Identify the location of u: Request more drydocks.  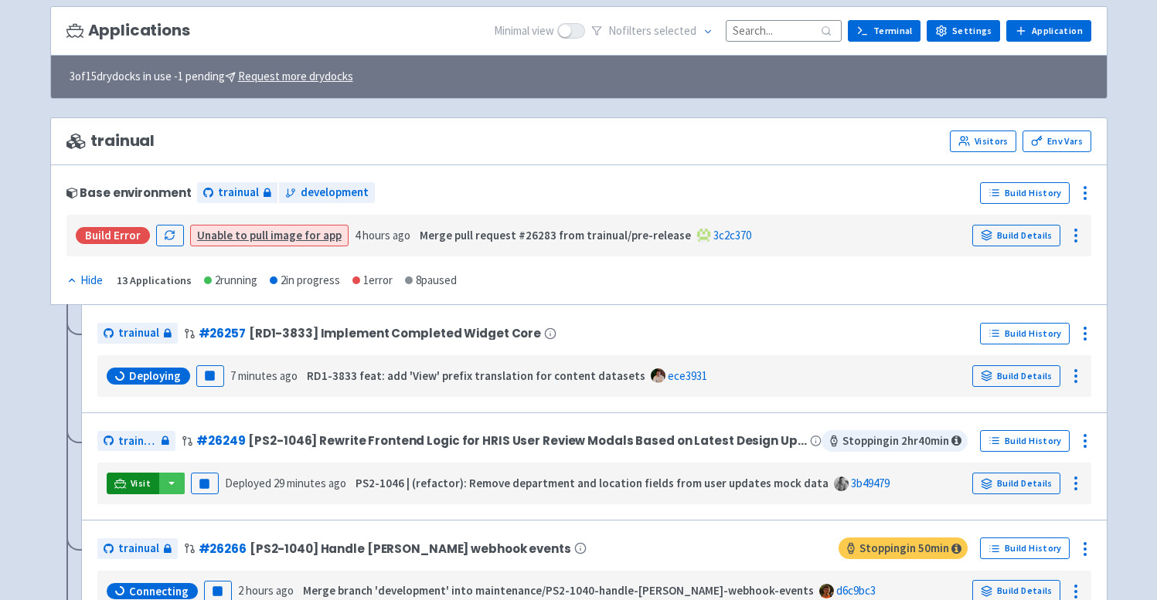
(295, 76).